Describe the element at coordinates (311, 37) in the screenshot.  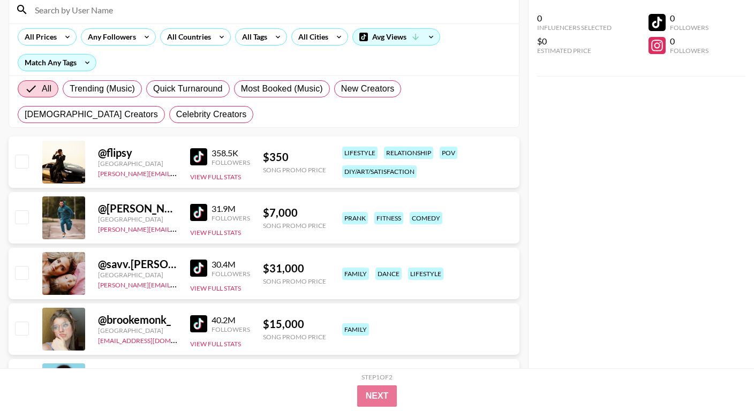
I see `div: All Cities` at that location.